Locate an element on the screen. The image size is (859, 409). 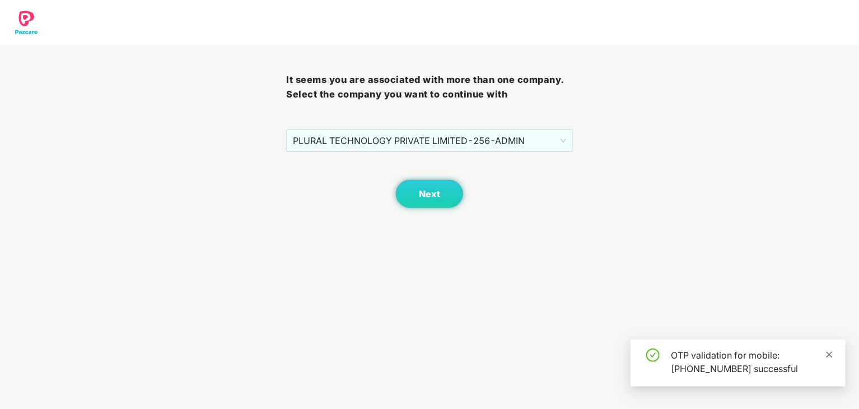
h3: It seems you are associated with more than one company. Select the company you want to continue with is located at coordinates (429, 87).